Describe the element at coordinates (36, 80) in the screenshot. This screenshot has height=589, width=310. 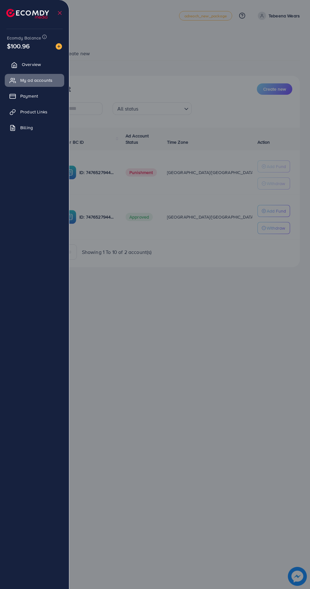
I see `span: My ad accounts` at that location.